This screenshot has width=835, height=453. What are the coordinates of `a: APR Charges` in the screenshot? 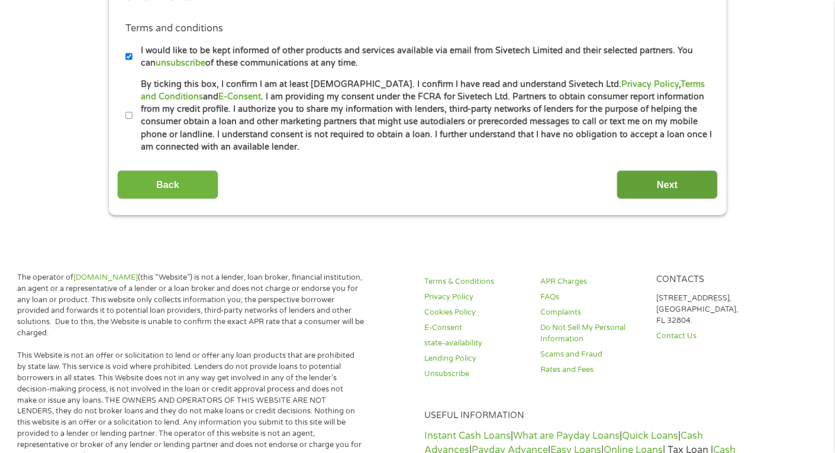 It's located at (591, 282).